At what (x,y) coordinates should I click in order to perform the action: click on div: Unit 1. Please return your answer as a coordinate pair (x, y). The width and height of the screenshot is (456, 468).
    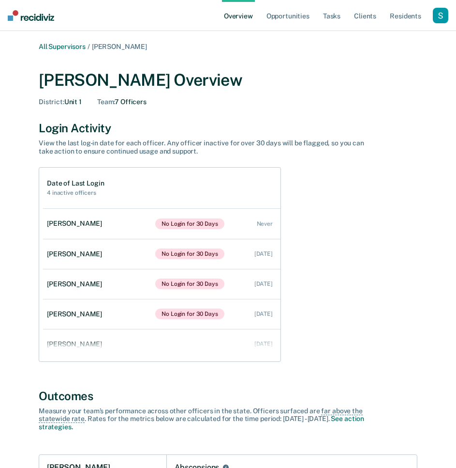
    Looking at the image, I should click on (60, 102).